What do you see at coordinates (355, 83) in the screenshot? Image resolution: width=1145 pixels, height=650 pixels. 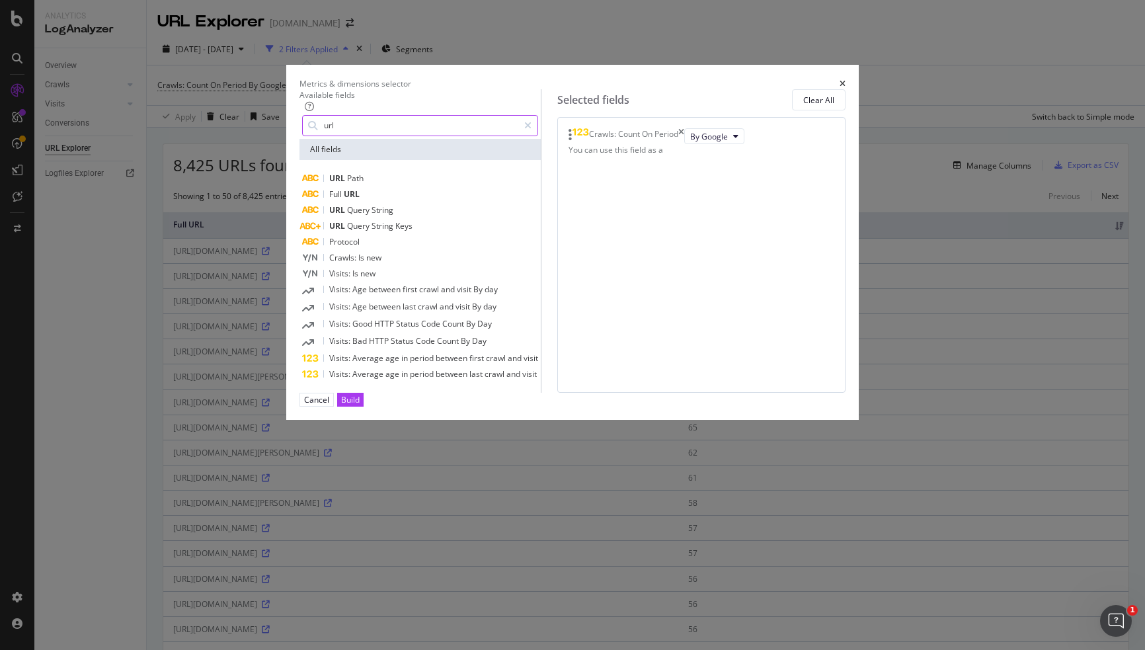 I see `div: Metrics & dimensions selector` at bounding box center [355, 83].